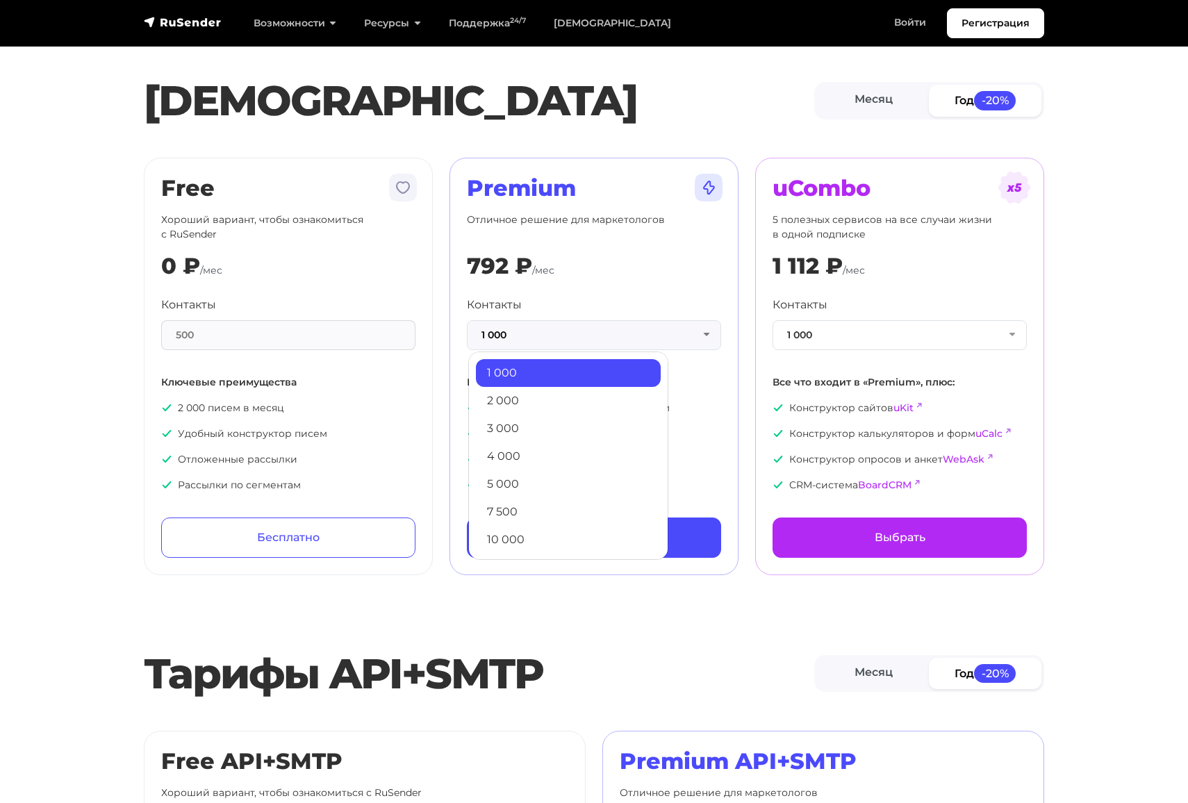 The image size is (1188, 803). I want to click on a: 4 000, so click(568, 457).